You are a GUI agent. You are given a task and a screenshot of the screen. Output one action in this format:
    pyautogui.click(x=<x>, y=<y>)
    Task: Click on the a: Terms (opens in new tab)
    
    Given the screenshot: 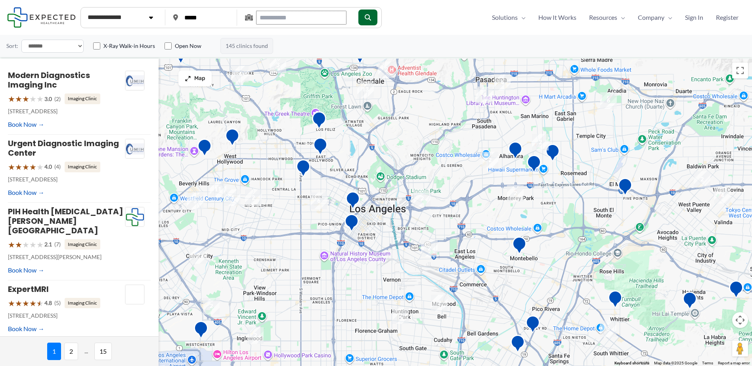 What is the action you would take?
    pyautogui.click(x=707, y=363)
    